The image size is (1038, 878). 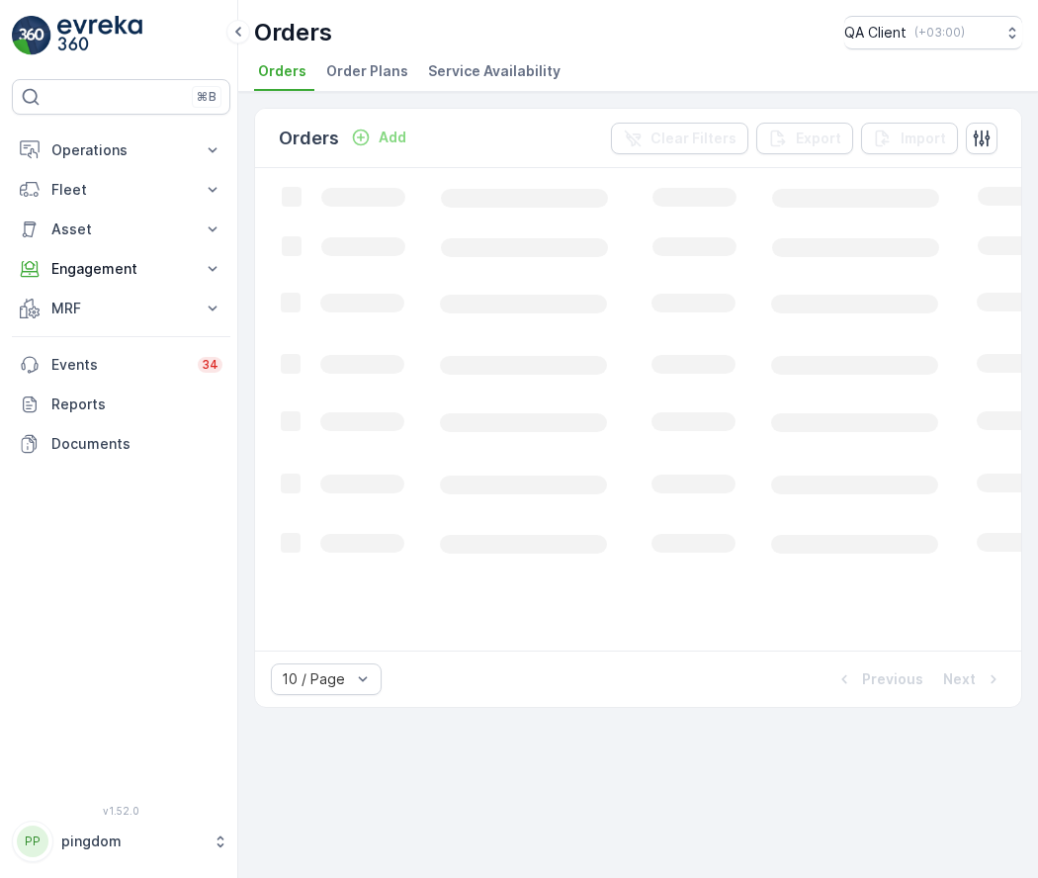 What do you see at coordinates (379, 137) in the screenshot?
I see `button: Add` at bounding box center [379, 137].